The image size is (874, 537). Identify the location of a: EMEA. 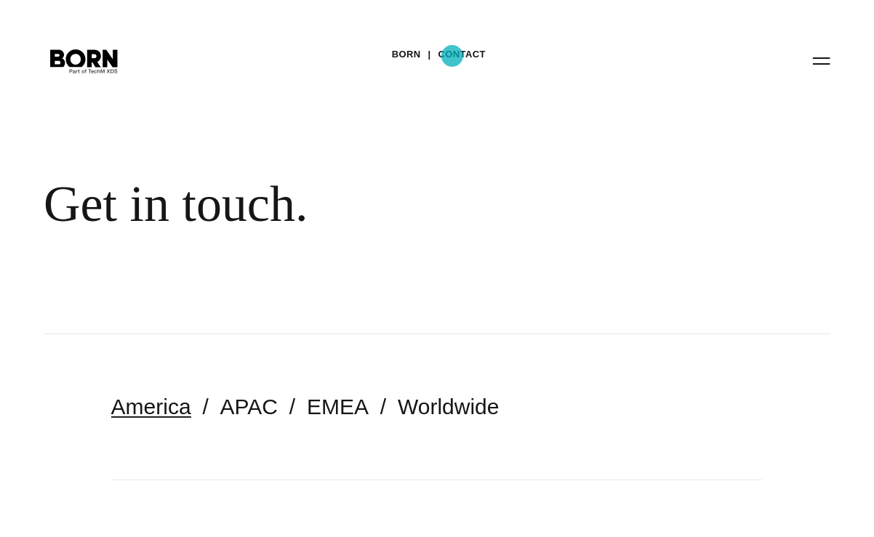
(337, 406).